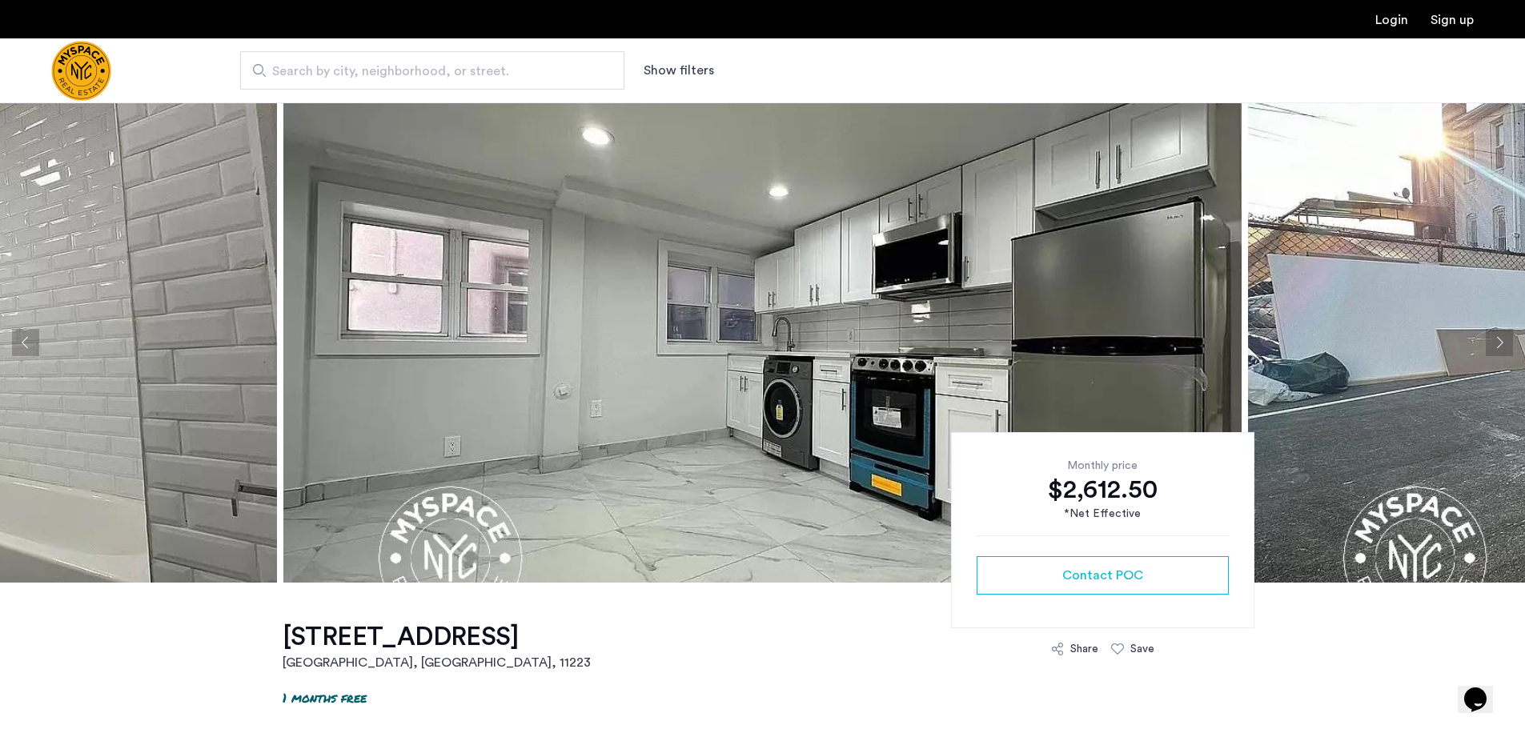  Describe the element at coordinates (1103, 490) in the screenshot. I see `div: $2,612.50` at that location.